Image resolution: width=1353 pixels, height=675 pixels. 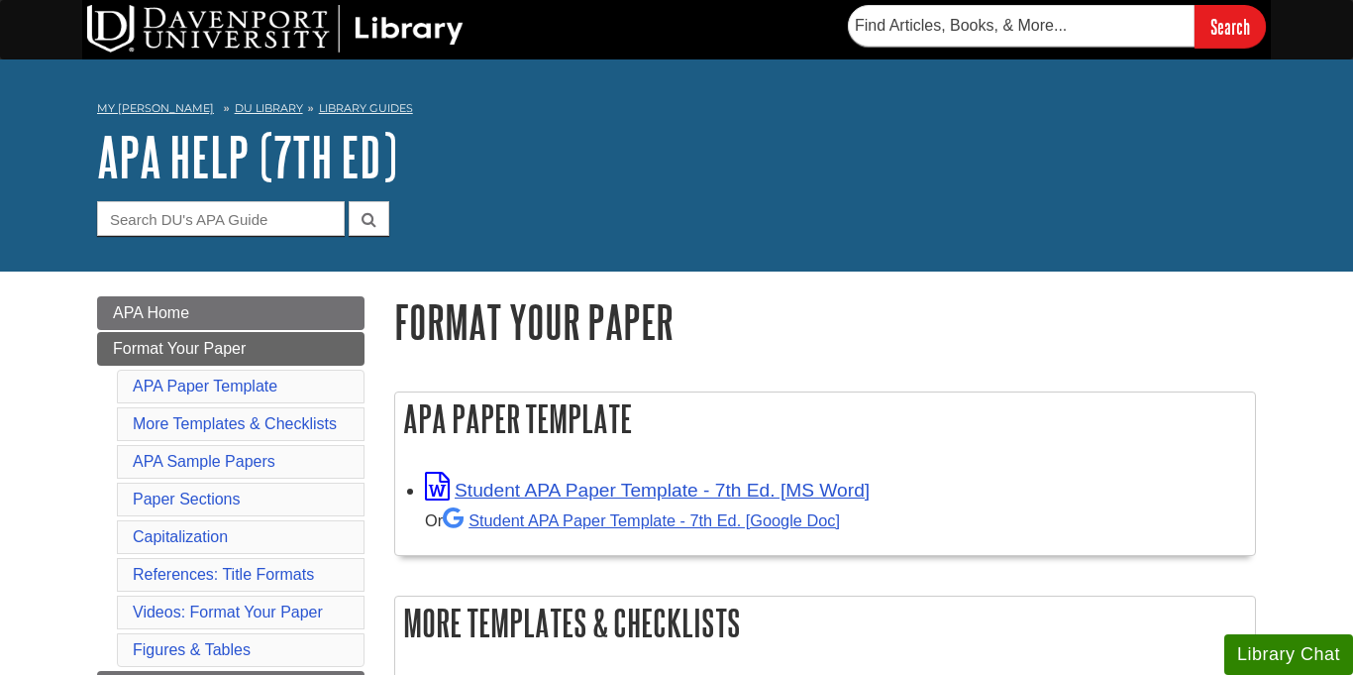 I want to click on a: Link opens in new window, so click(x=647, y=489).